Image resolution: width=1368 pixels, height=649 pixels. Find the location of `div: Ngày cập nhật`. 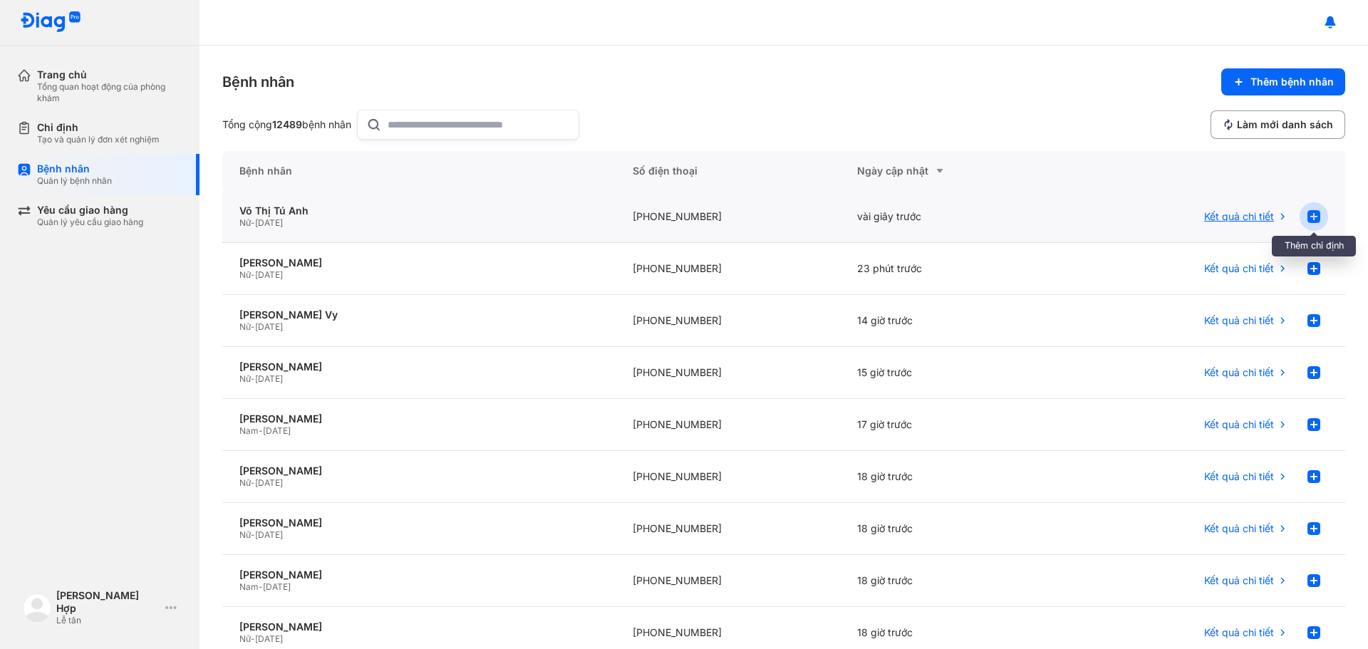

div: Ngày cập nhật is located at coordinates (952, 171).